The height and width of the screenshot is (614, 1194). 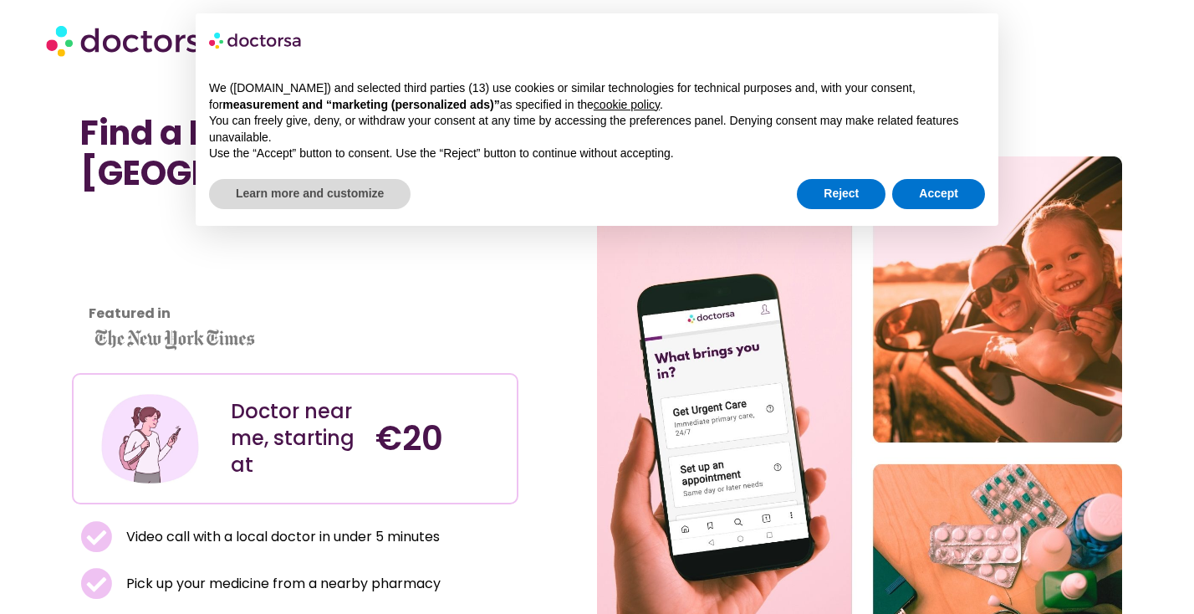 I want to click on span: Video call with a local doctor in under 5 minutes, so click(x=281, y=537).